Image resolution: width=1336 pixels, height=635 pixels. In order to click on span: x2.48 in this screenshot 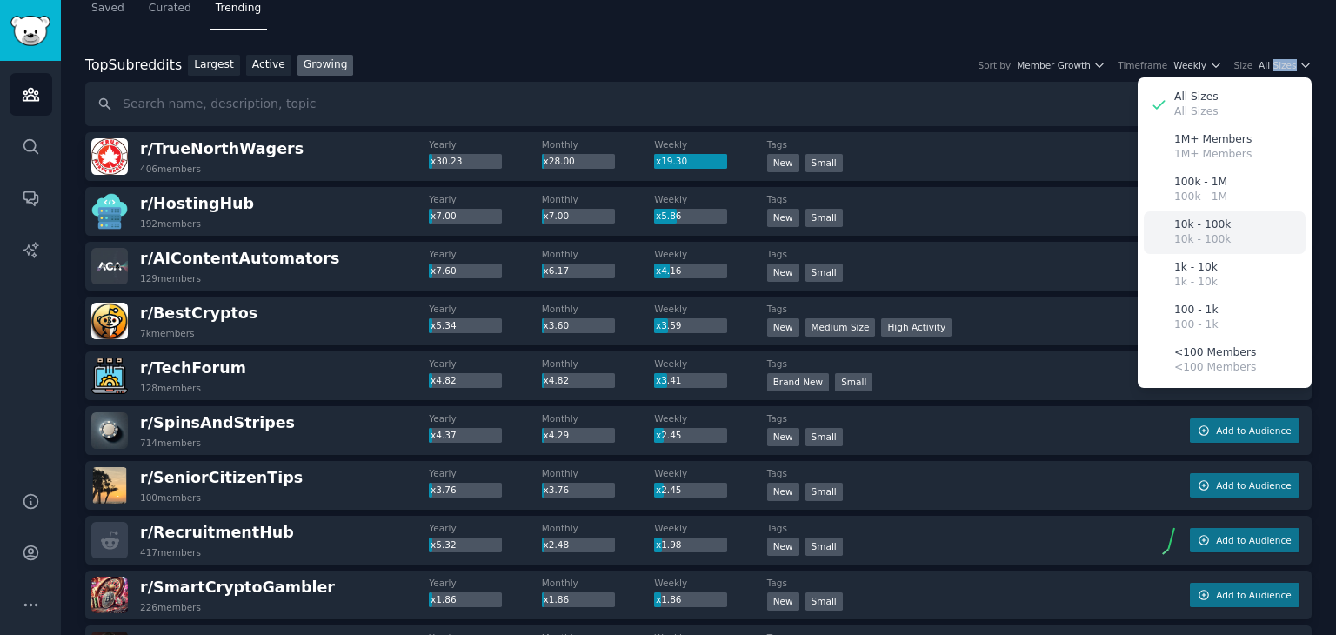, I will do `click(557, 544)`.